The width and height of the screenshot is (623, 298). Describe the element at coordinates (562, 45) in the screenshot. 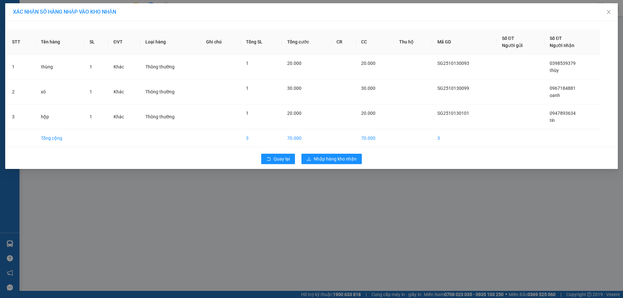

I see `span: Người nhận` at that location.